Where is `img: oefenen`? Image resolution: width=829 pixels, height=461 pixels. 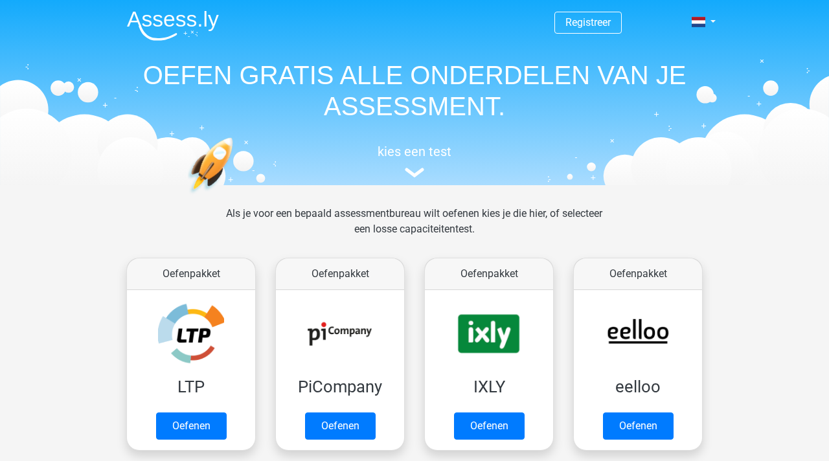 img: oefenen is located at coordinates (235, 196).